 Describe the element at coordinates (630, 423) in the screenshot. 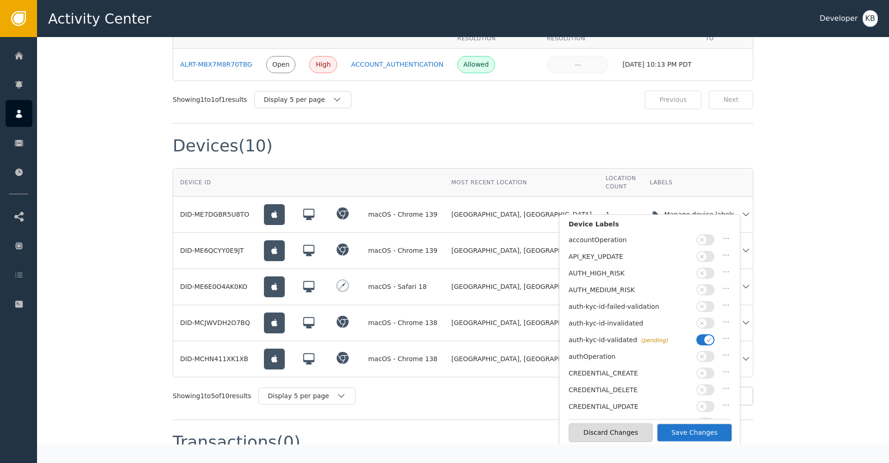

I see `div: DEVICE_SEEN_ONCE` at that location.